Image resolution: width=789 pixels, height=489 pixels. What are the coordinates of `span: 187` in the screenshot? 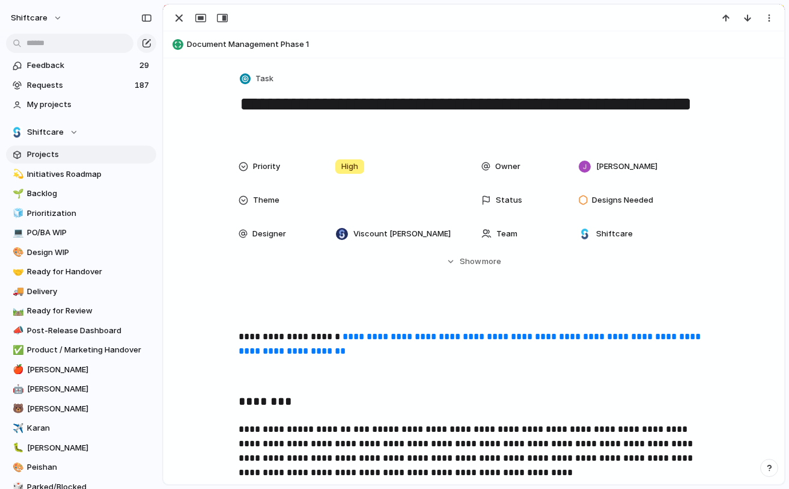 It's located at (143, 85).